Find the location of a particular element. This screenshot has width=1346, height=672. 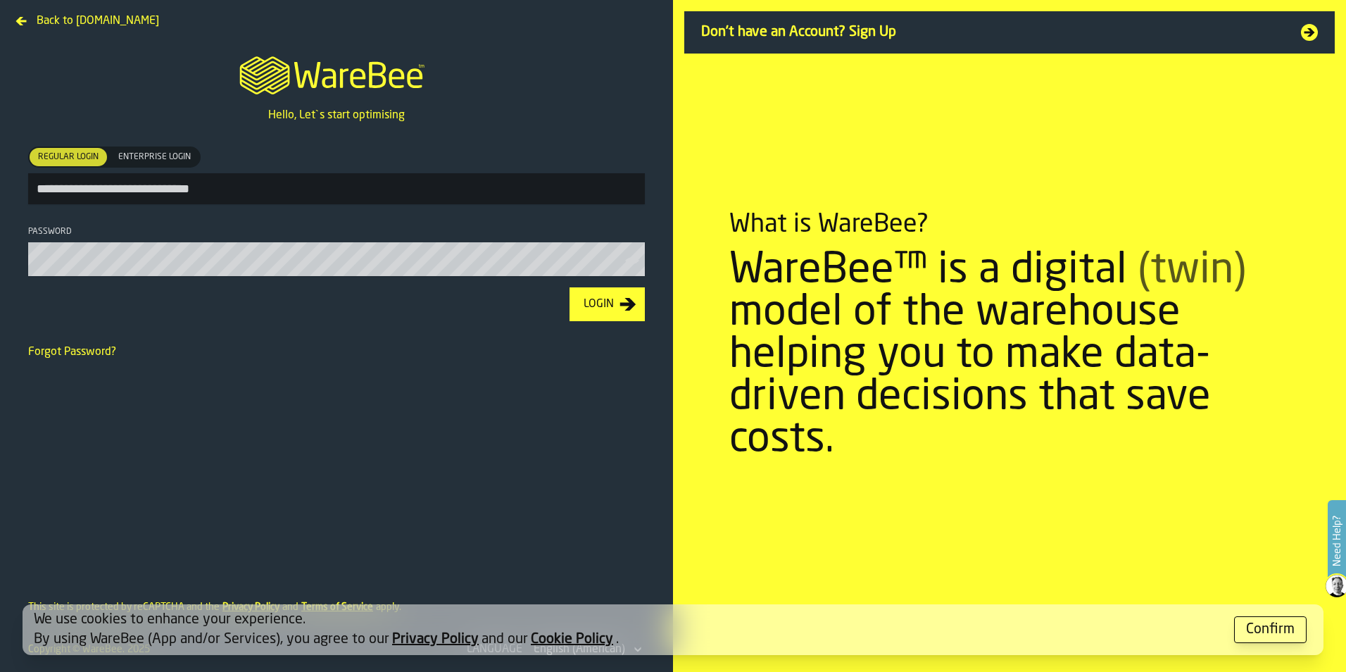

div: WareBee™ is a digital model of the warehouse helping you to make data-driven decisions that save ... is located at coordinates (1010, 356).